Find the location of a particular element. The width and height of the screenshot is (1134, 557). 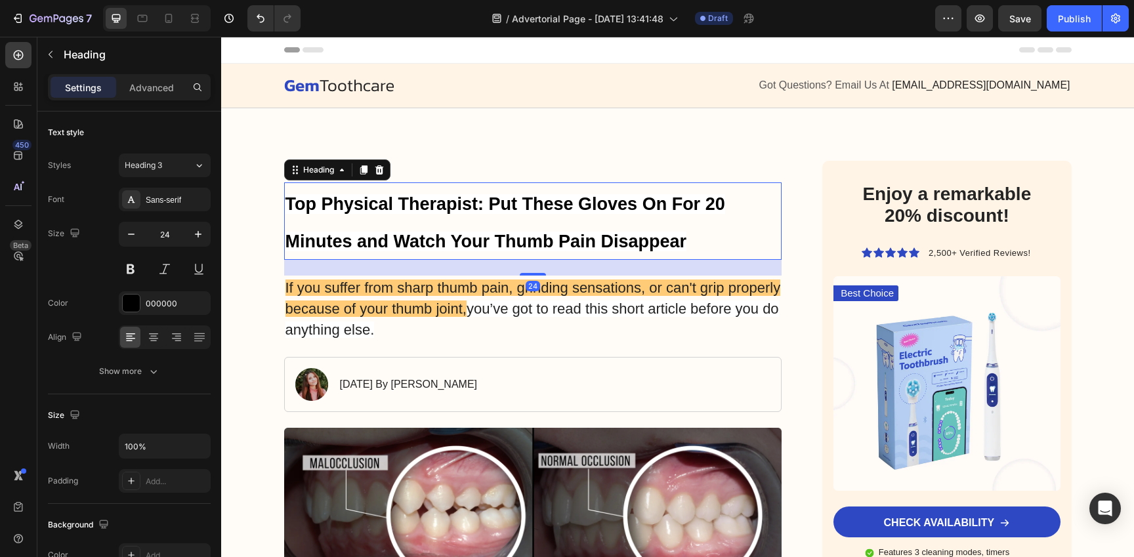

div: Font is located at coordinates (56, 200).